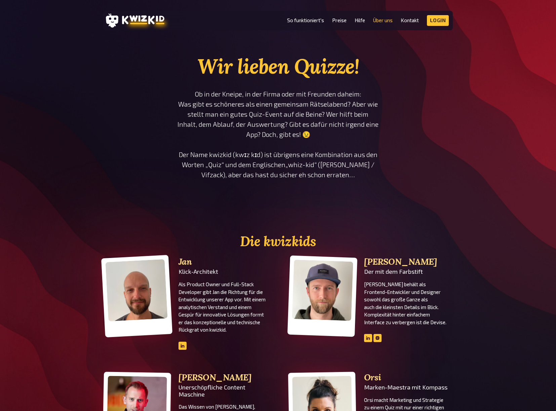 This screenshot has width=556, height=411. I want to click on a: Login, so click(438, 21).